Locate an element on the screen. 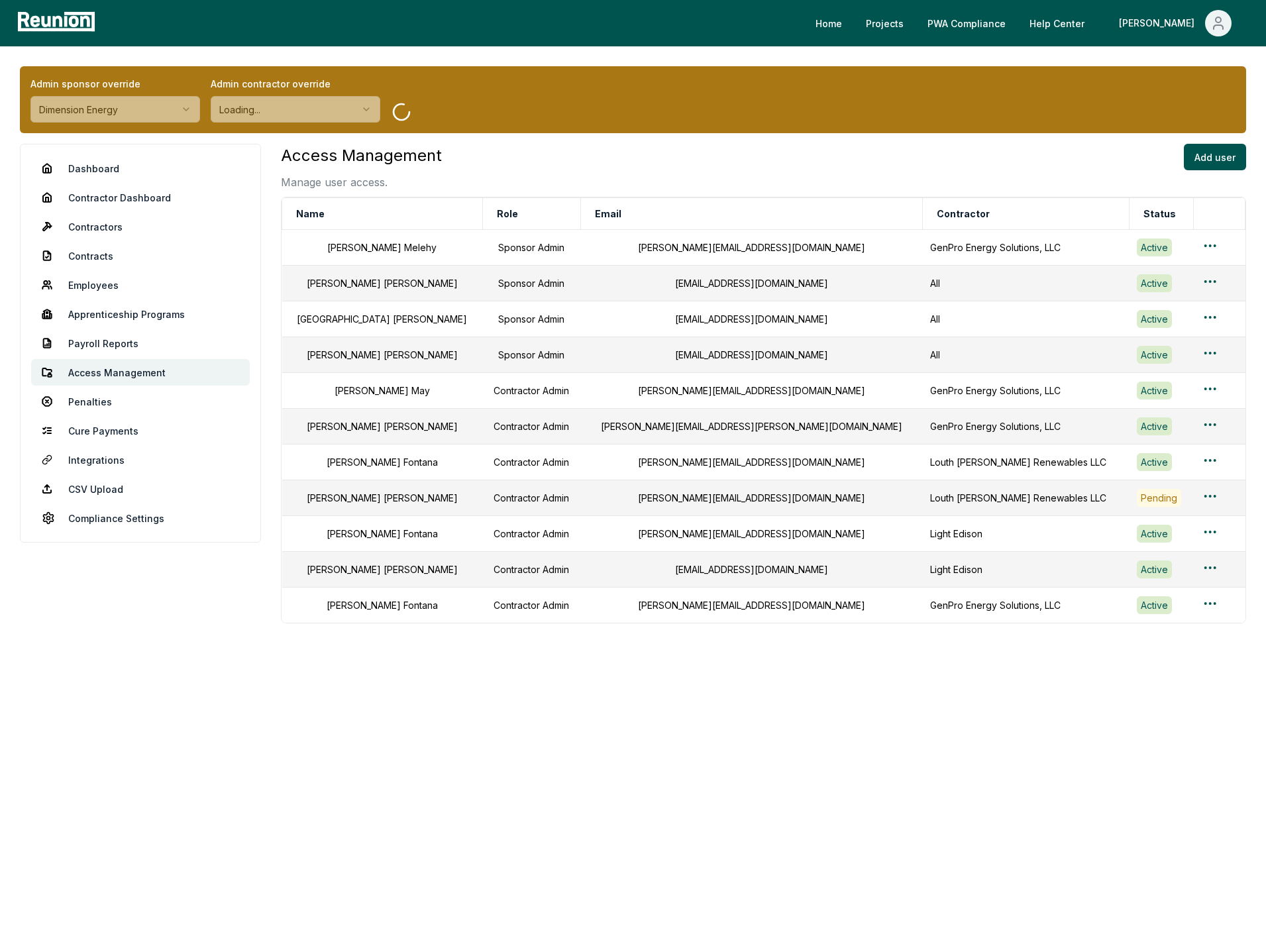 Image resolution: width=1266 pixels, height=952 pixels. nav: Main is located at coordinates (1029, 23).